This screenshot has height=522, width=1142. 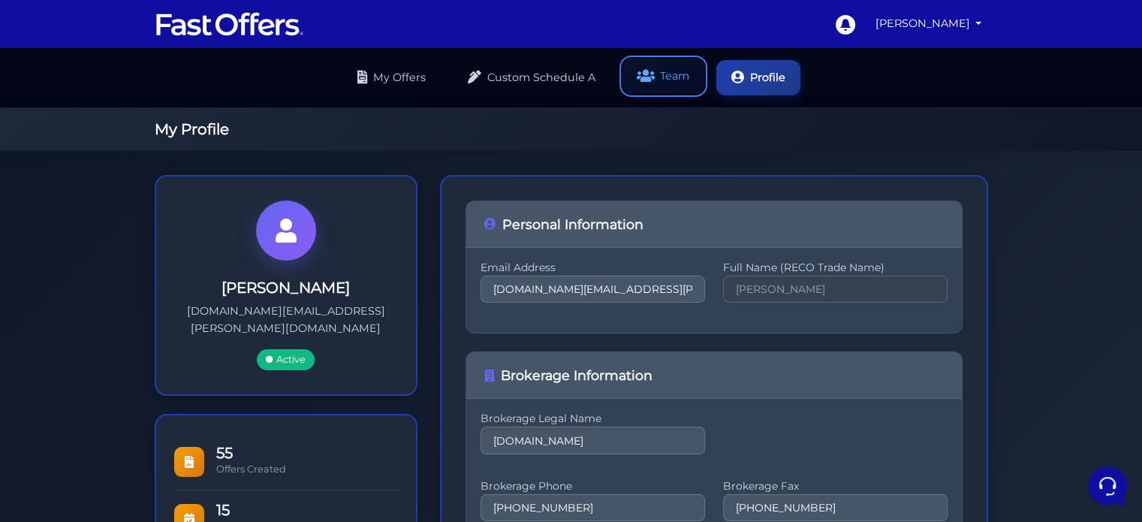 I want to click on h4: Personal Information, so click(x=714, y=224).